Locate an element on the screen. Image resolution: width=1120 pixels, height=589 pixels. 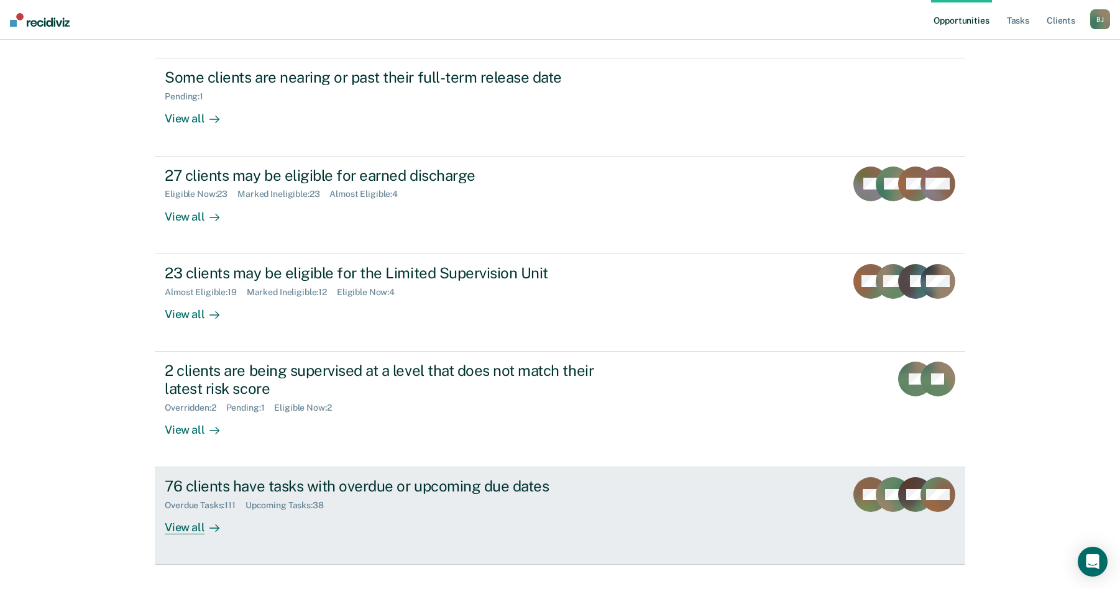
div: Eligible Now : 2 is located at coordinates (308, 408).